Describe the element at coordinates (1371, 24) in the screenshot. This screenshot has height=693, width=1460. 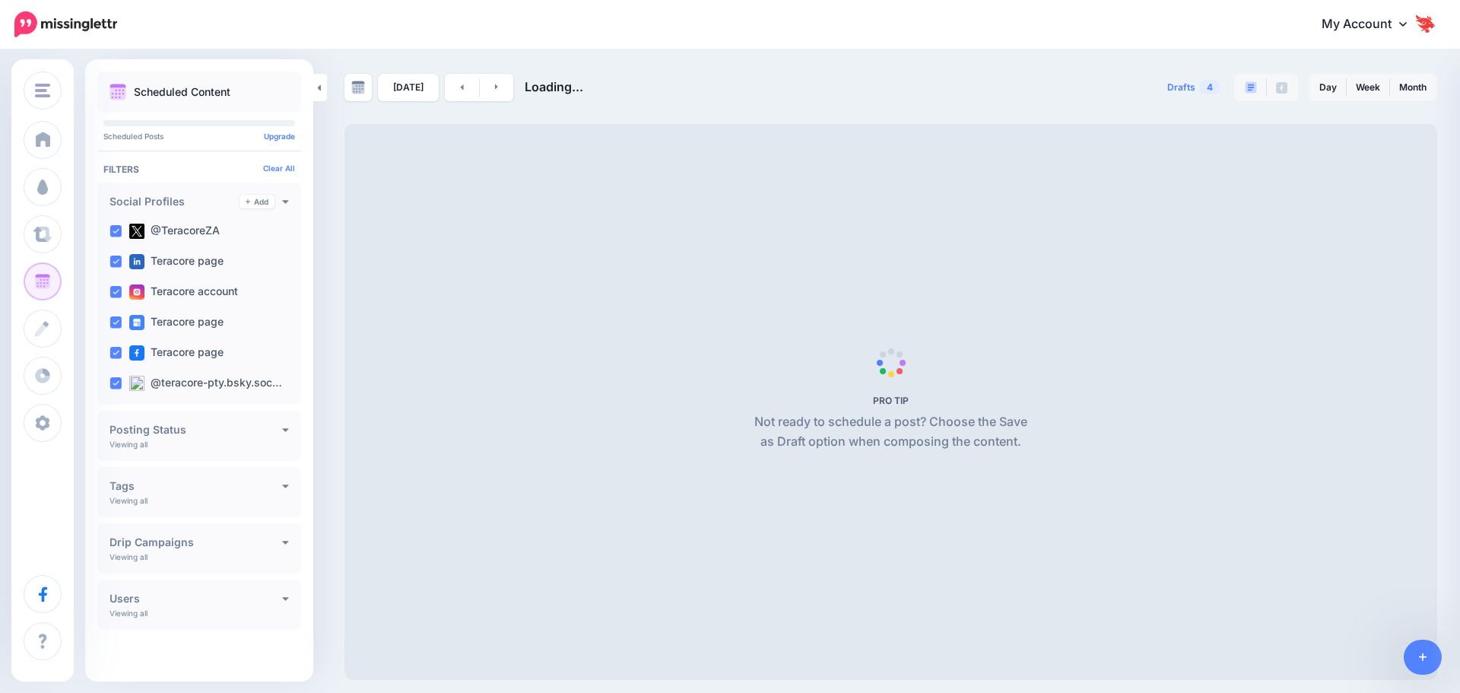
I see `a: My Account` at that location.